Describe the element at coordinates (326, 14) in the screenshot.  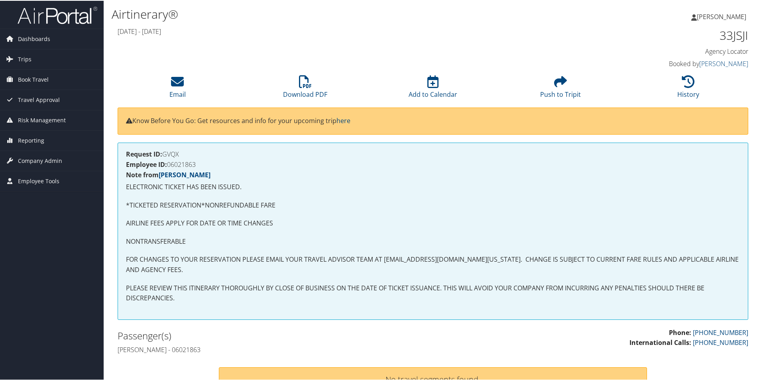
I see `h1: Airtinerary®` at that location.